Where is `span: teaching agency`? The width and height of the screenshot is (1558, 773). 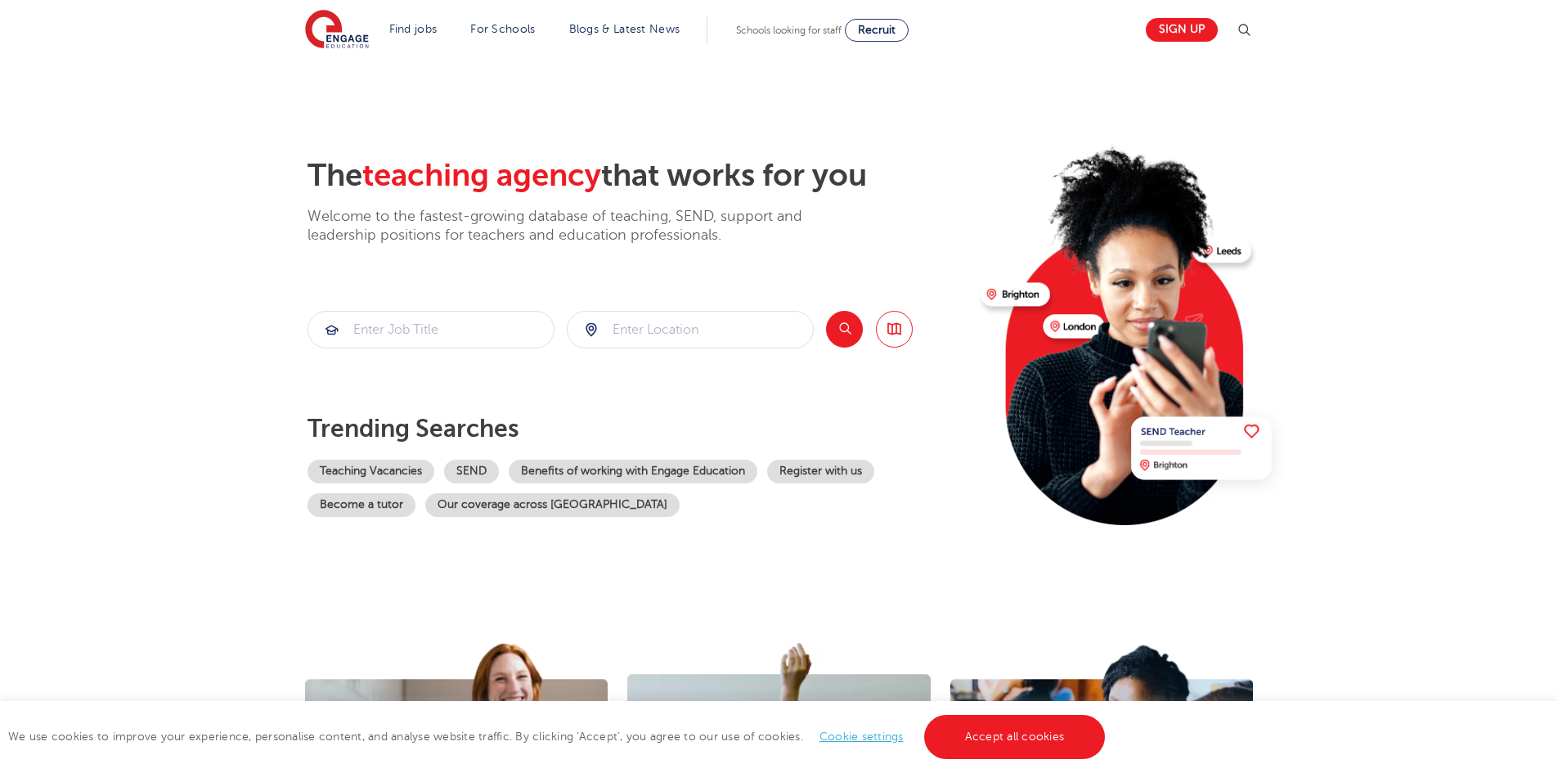
span: teaching agency is located at coordinates (482, 175).